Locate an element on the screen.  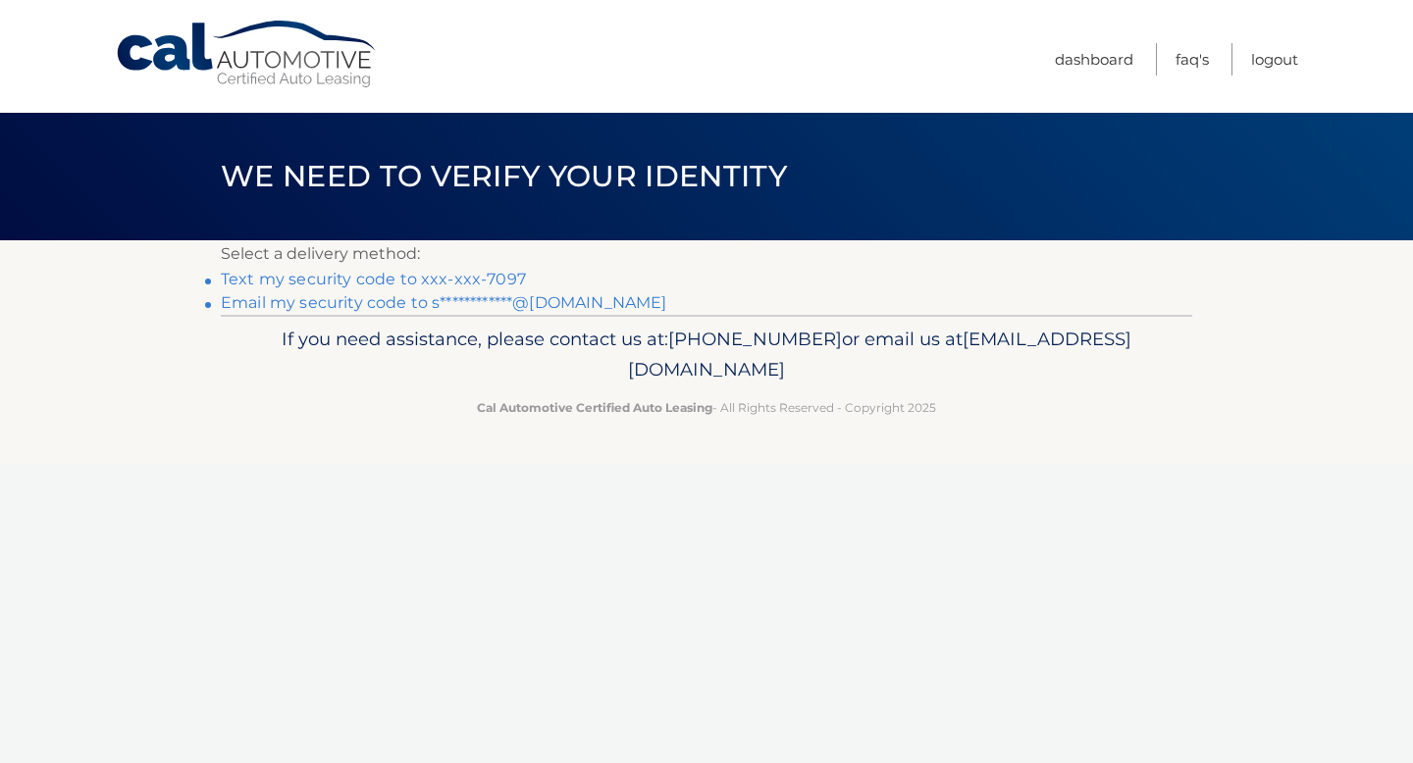
a: Text my security code to xxx-xxx-7097 is located at coordinates (373, 279).